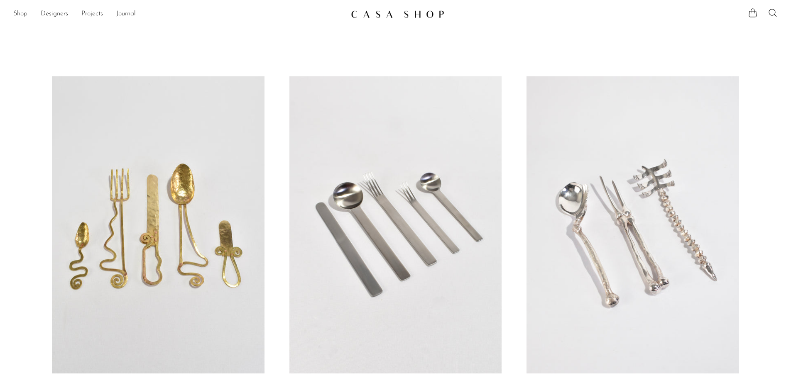 The image size is (791, 378). I want to click on a: Journal, so click(126, 14).